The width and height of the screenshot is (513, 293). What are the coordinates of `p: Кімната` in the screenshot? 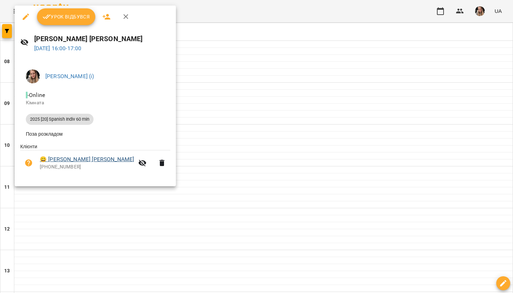 It's located at (95, 103).